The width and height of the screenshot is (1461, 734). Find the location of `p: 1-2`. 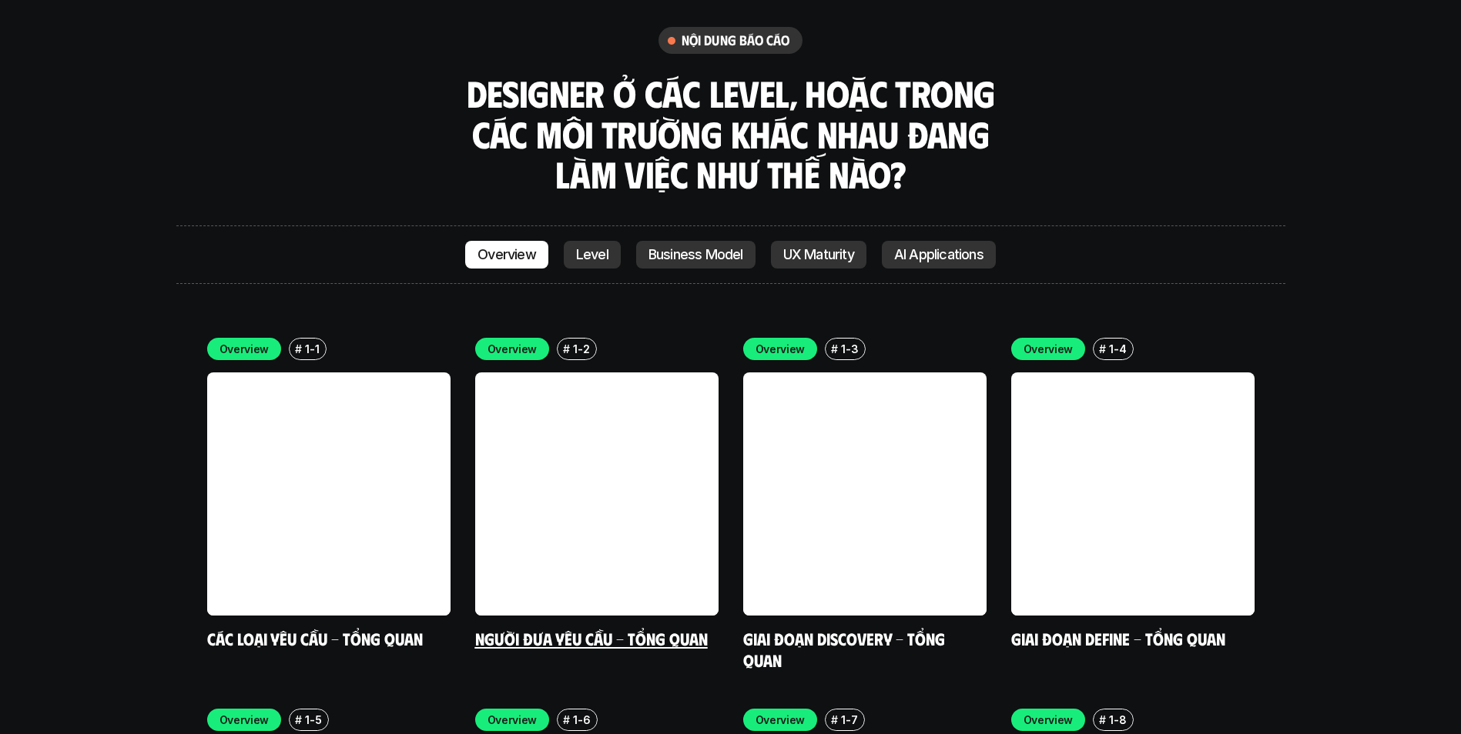

p: 1-2 is located at coordinates (581, 349).